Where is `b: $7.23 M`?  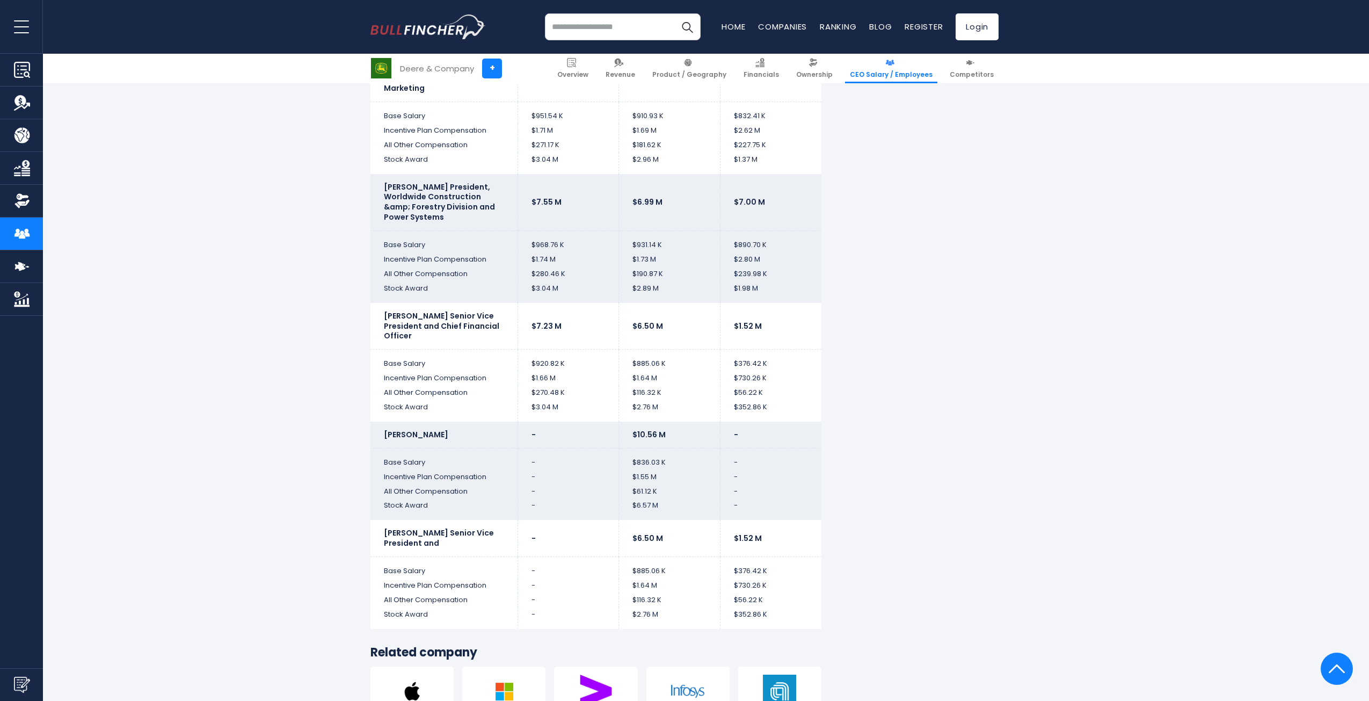
b: $7.23 M is located at coordinates (547, 326).